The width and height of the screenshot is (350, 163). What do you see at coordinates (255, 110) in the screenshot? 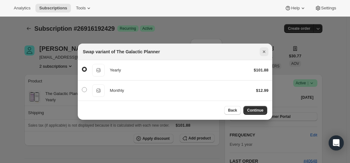
I see `span: Continue` at bounding box center [255, 110].